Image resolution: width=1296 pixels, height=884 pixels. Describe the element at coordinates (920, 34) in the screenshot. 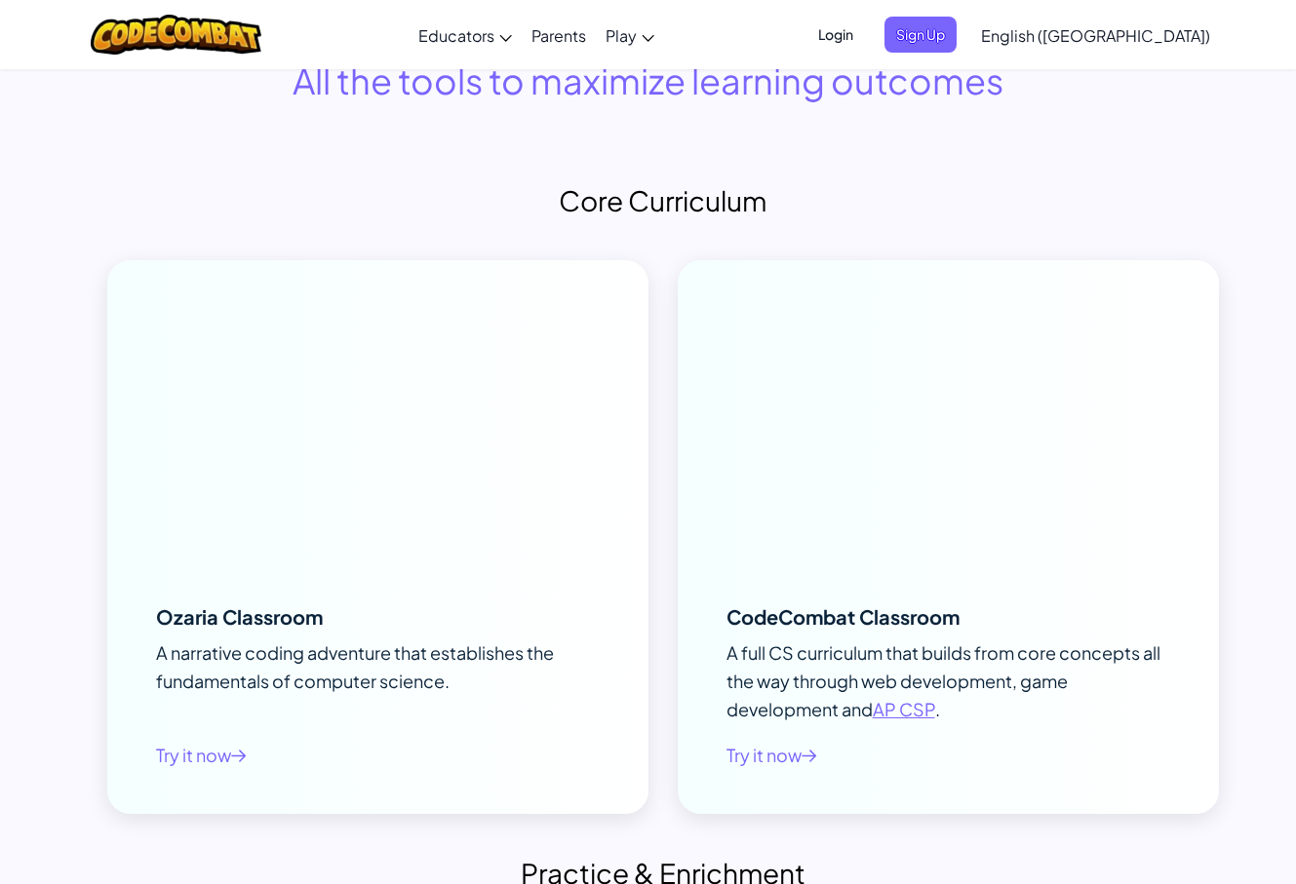

I see `button: Sign Up` at that location.